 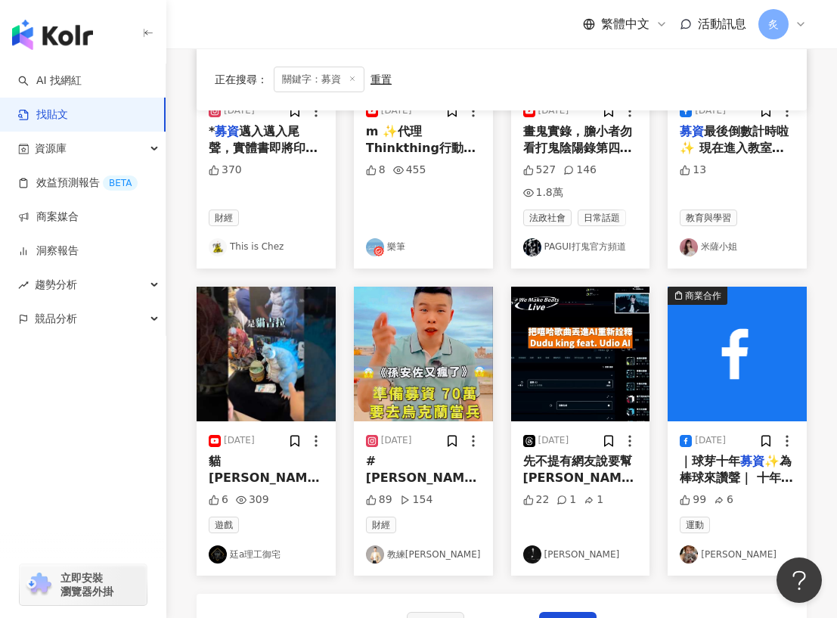 What do you see at coordinates (693, 170) in the screenshot?
I see `div: 13` at bounding box center [693, 170].